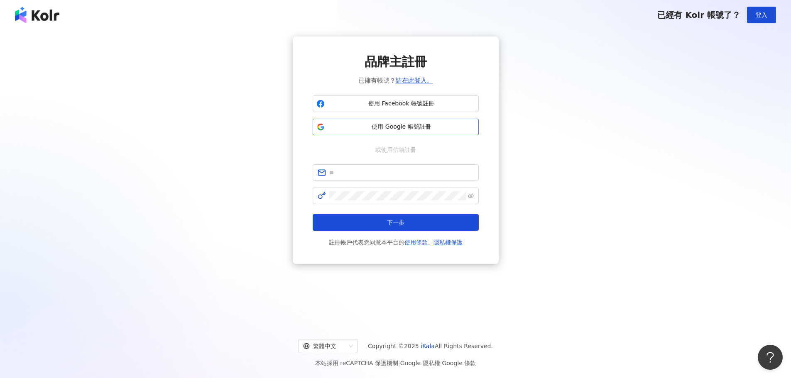  I want to click on span: 本站採用 reCAPTCHA 保護機制, so click(395, 363).